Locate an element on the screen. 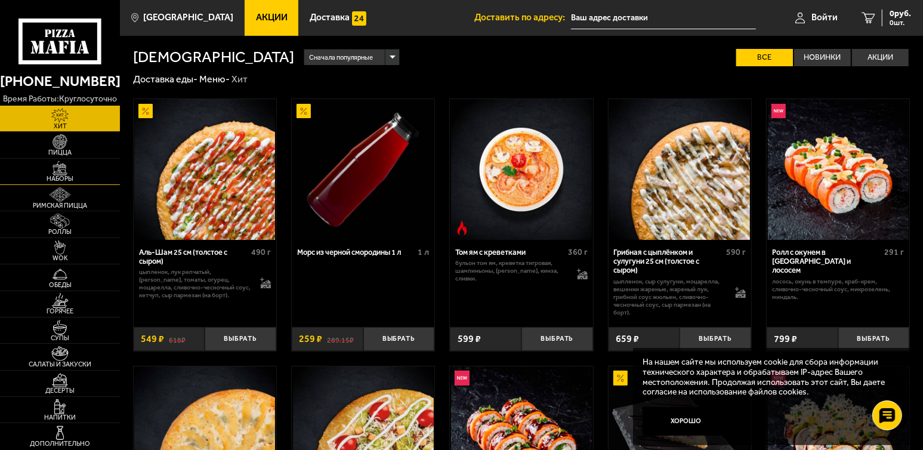 The height and width of the screenshot is (450, 923). span: 659 ₽ is located at coordinates (627, 339).